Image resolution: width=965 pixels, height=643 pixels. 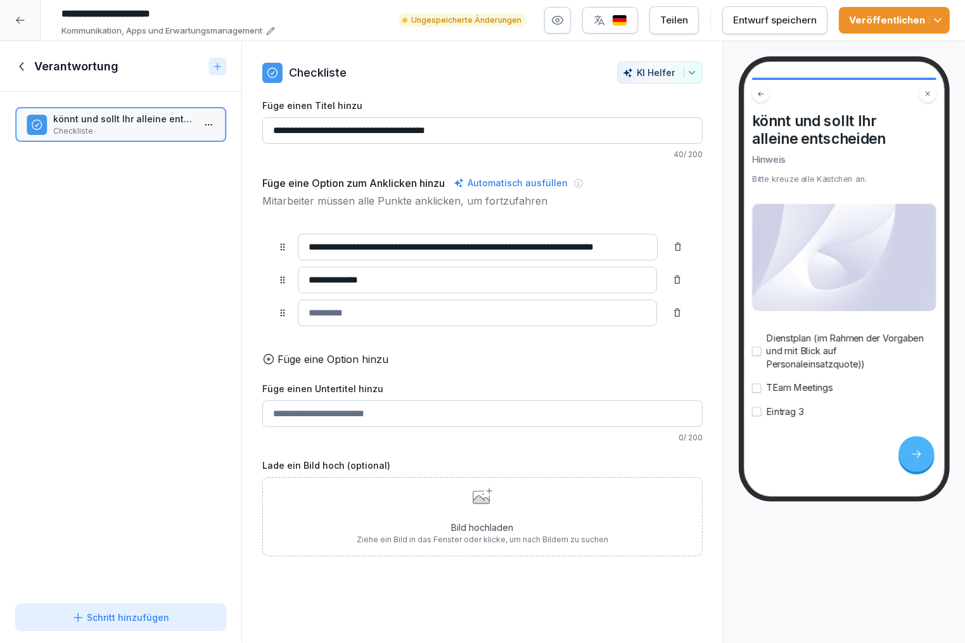 I want to click on p: Eintrag 3, so click(x=786, y=412).